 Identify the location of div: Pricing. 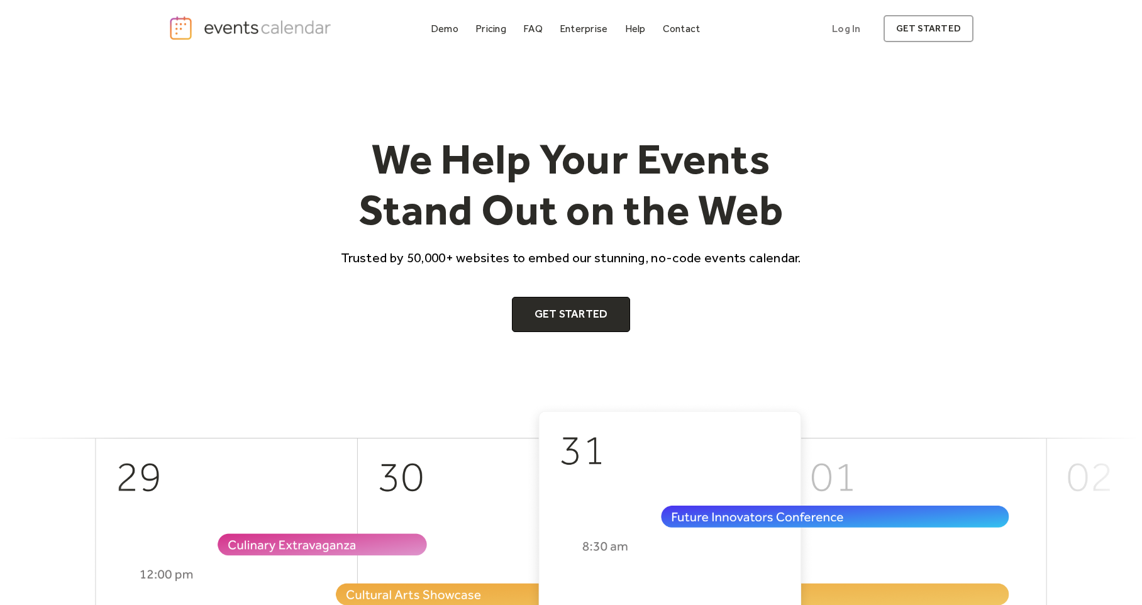
(491, 28).